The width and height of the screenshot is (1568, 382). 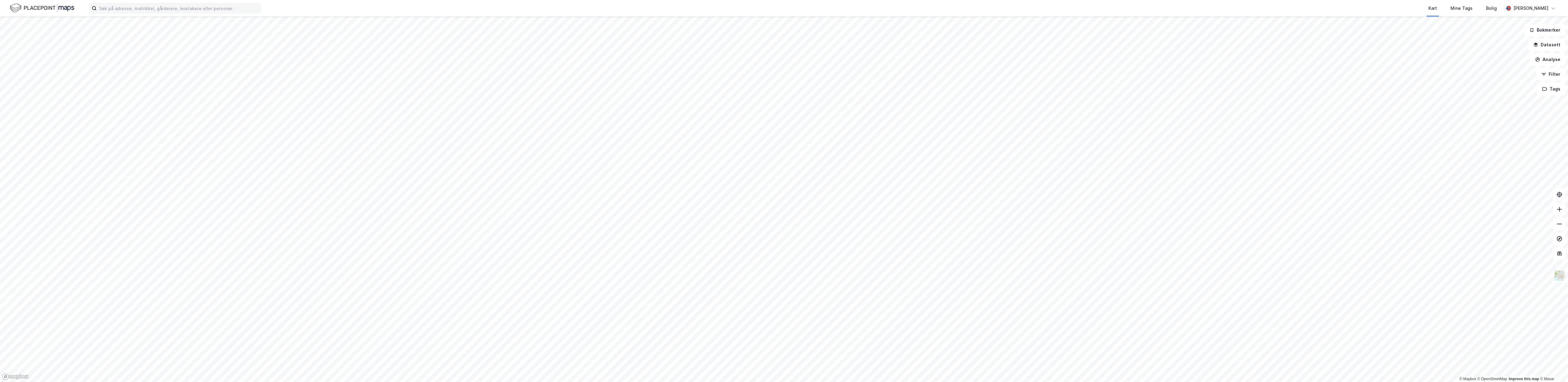 What do you see at coordinates (1524, 379) in the screenshot?
I see `a: Improve this map` at bounding box center [1524, 379].